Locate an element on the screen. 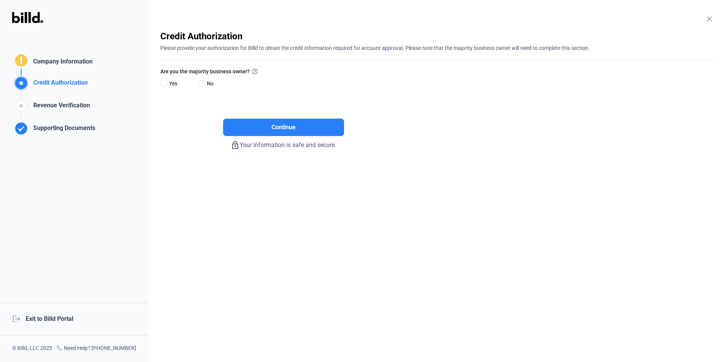  div: Please provide your authorization for Billd to obtain the credit information required for account... is located at coordinates (437, 47).